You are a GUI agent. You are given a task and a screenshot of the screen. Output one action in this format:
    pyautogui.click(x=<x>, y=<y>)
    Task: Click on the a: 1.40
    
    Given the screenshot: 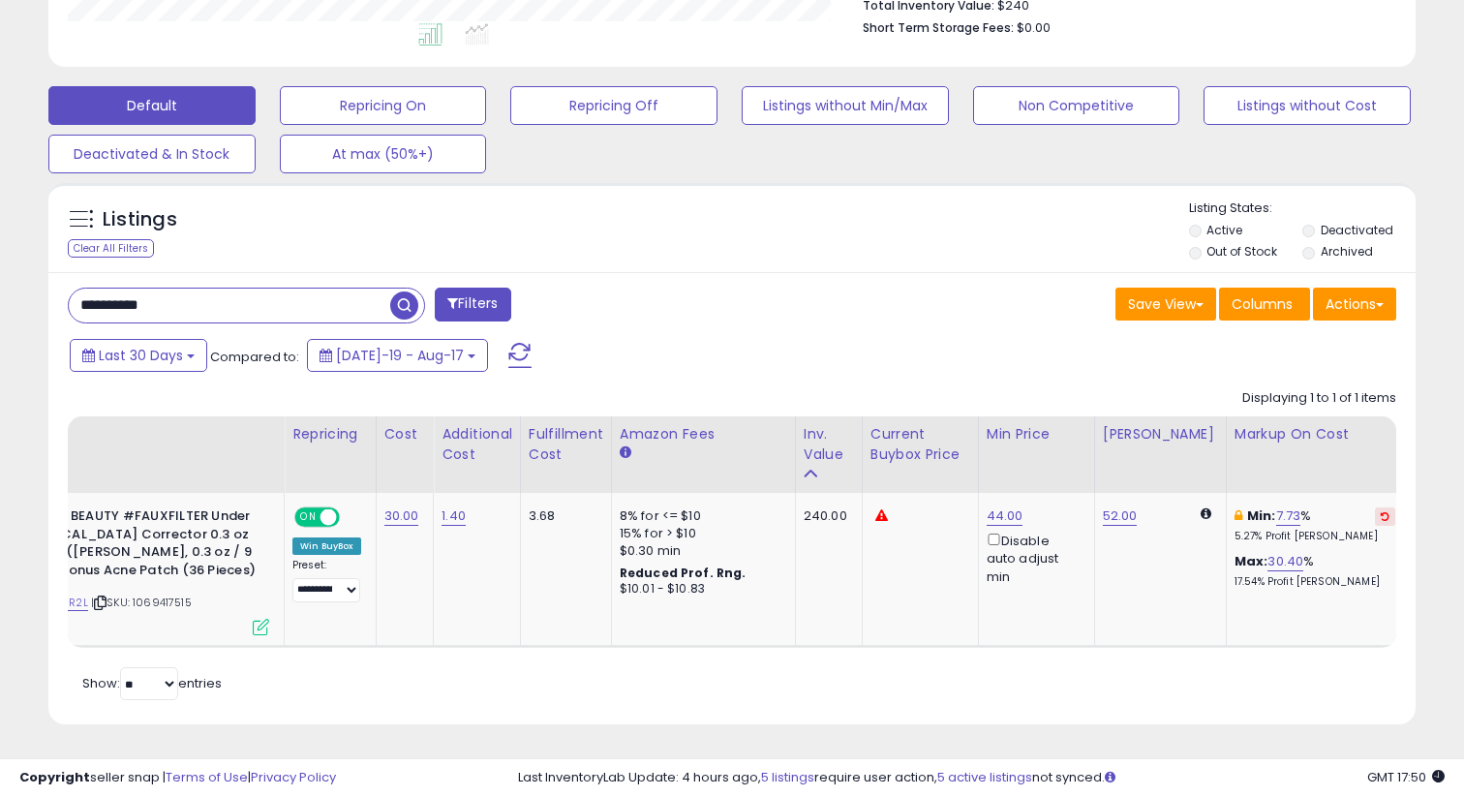 What is the action you would take?
    pyautogui.click(x=453, y=516)
    